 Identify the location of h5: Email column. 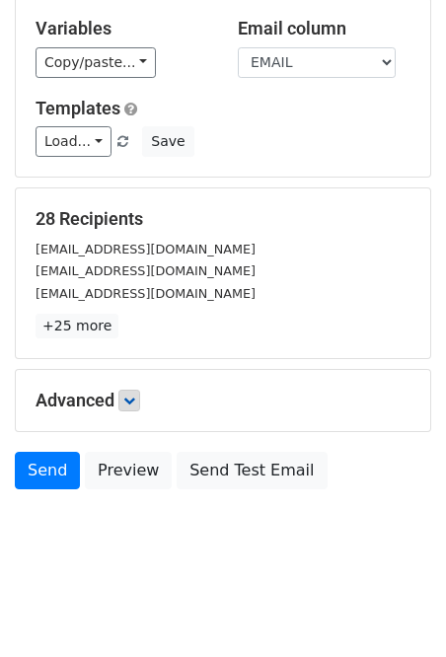
(324, 29).